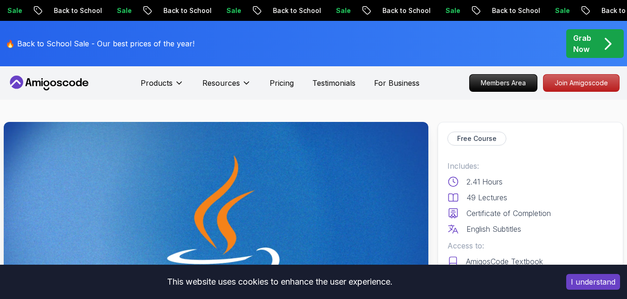  What do you see at coordinates (530, 166) in the screenshot?
I see `p: Includes:` at bounding box center [530, 166].